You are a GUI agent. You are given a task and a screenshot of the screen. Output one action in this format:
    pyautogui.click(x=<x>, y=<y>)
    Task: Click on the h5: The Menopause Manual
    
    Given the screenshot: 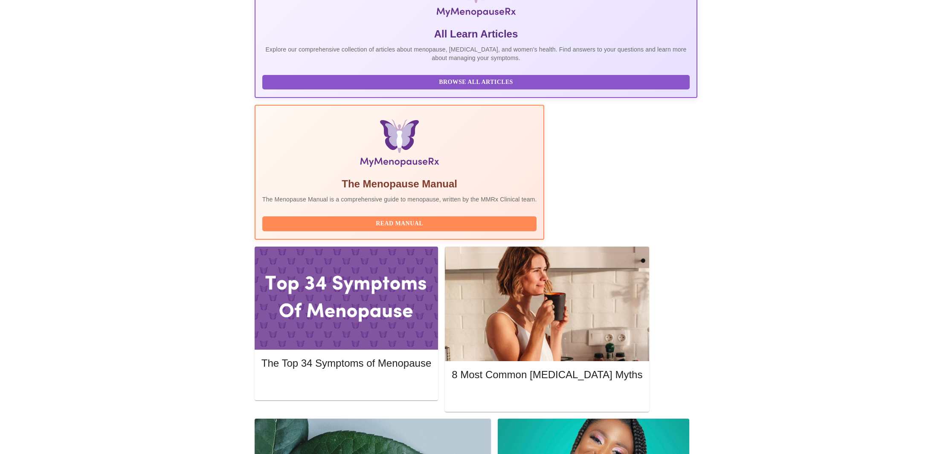 What is the action you would take?
    pyautogui.click(x=399, y=184)
    